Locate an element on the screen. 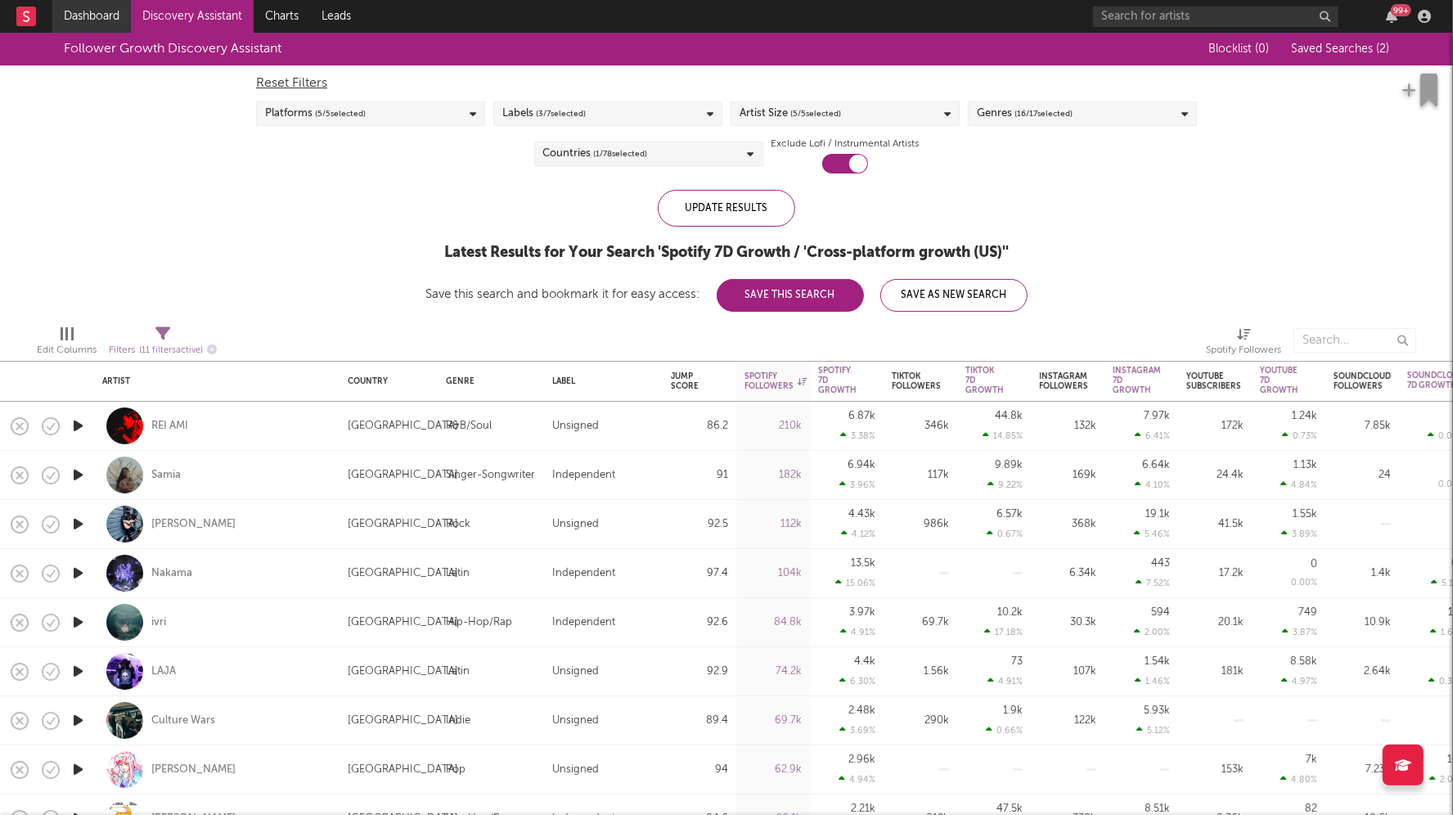 The width and height of the screenshot is (1453, 815). div: 0.73 % is located at coordinates (1299, 435).